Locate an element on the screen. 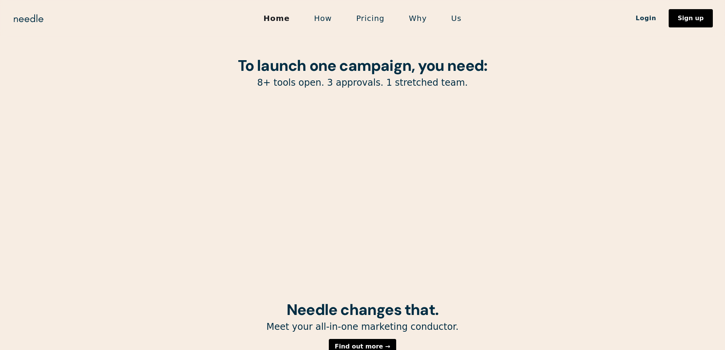 The height and width of the screenshot is (350, 725). a: Us is located at coordinates (456, 18).